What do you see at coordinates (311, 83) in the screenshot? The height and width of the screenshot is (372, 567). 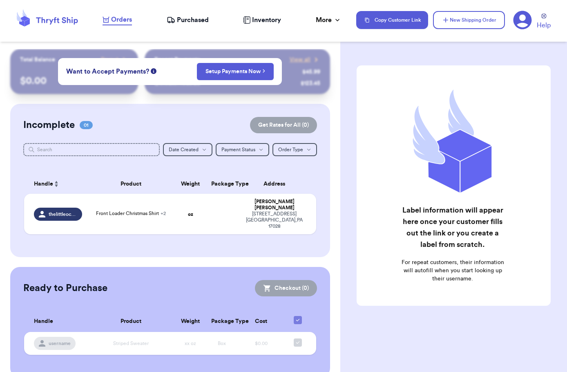 I see `div: $ 123.45` at bounding box center [311, 83].